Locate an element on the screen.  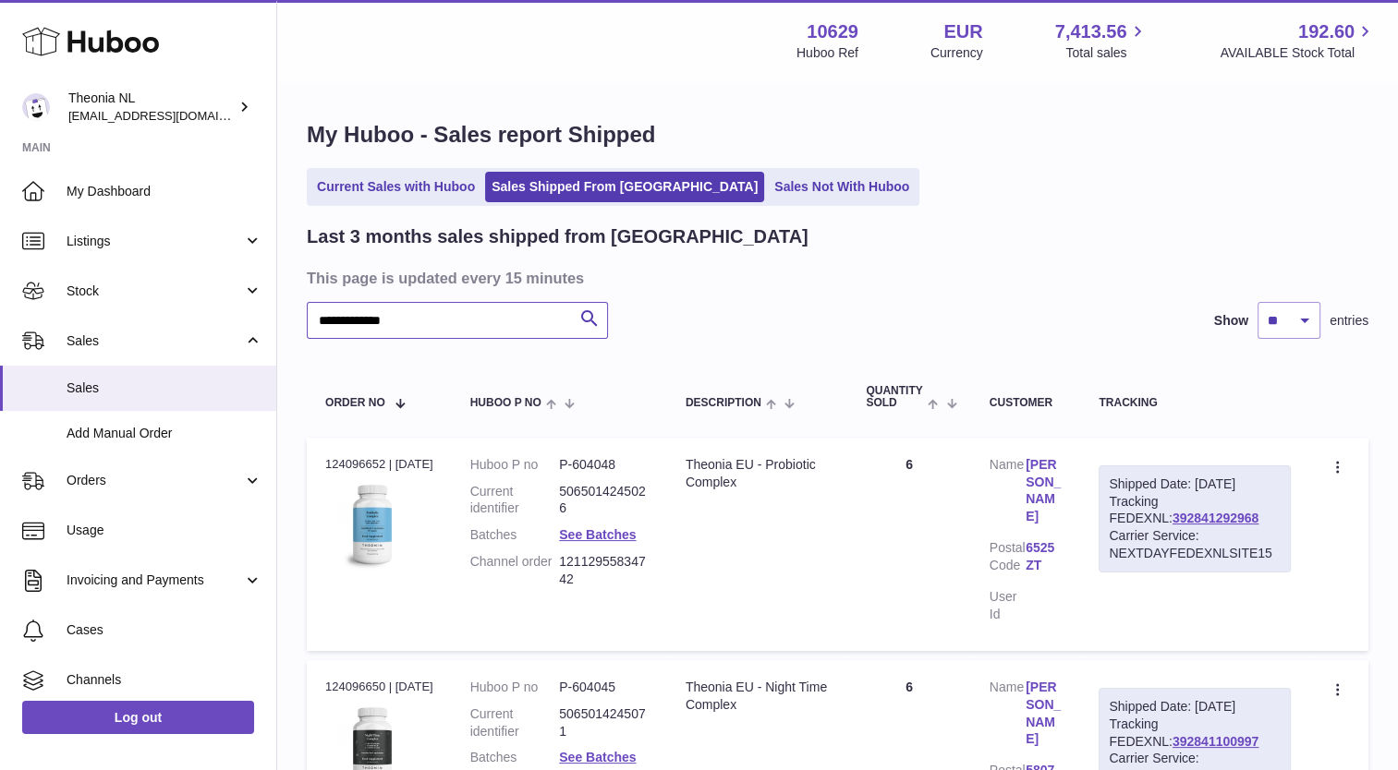
span: Channels is located at coordinates (164, 680).